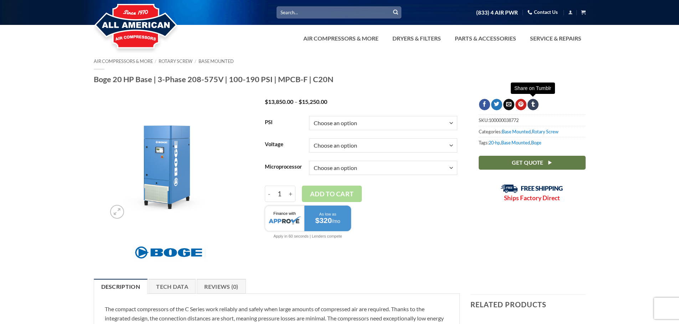 The image size is (679, 324). What do you see at coordinates (555, 38) in the screenshot?
I see `a: Service & Repairs` at bounding box center [555, 38].